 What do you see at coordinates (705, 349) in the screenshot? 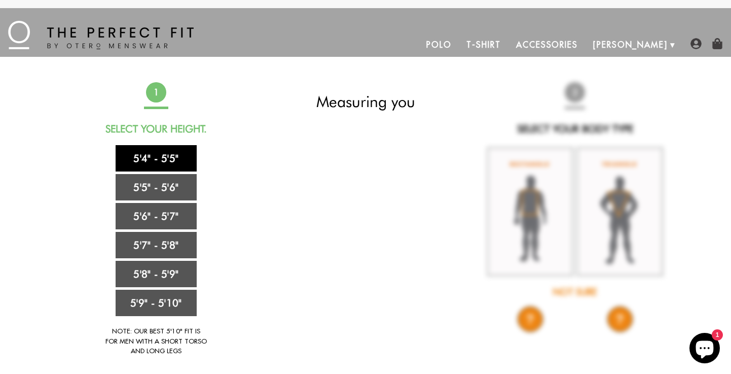
I see `inbox-online-store-chat: Shopify online store chat` at bounding box center [705, 349].